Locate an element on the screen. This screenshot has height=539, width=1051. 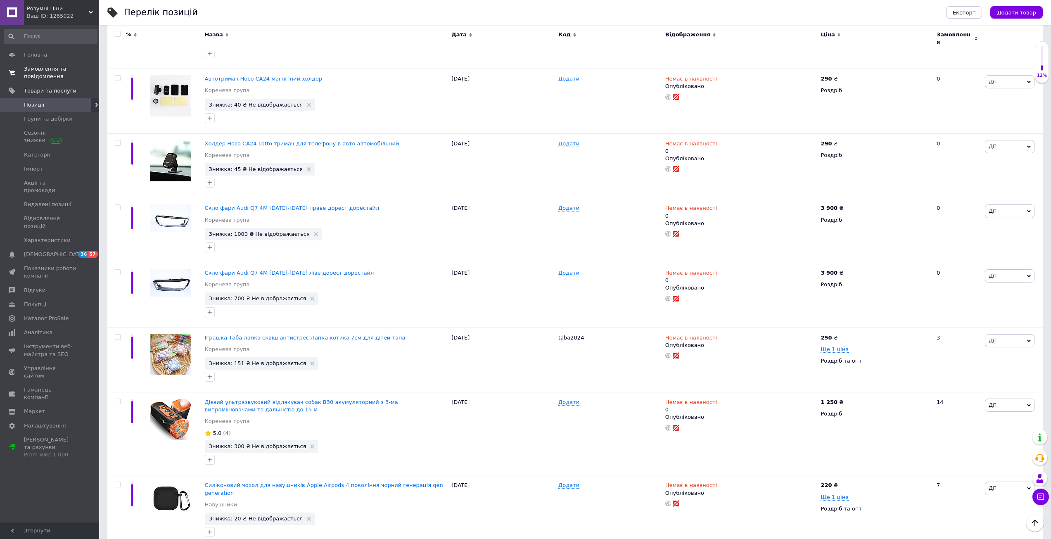
span: Групи та добірки is located at coordinates (48, 119).